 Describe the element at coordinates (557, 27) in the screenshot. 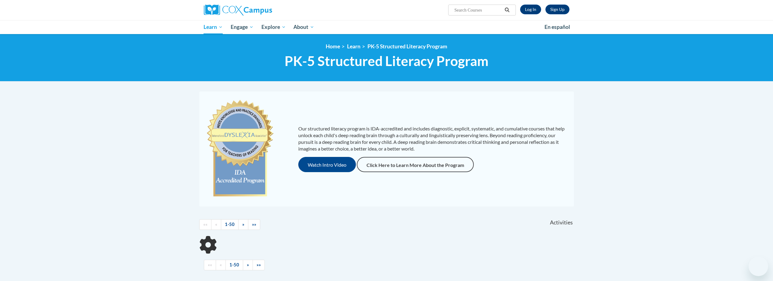

I see `span: En español` at that location.